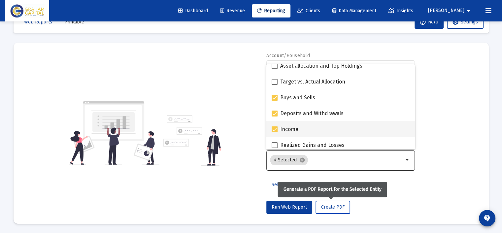  I want to click on span: Web Reports, so click(38, 22).